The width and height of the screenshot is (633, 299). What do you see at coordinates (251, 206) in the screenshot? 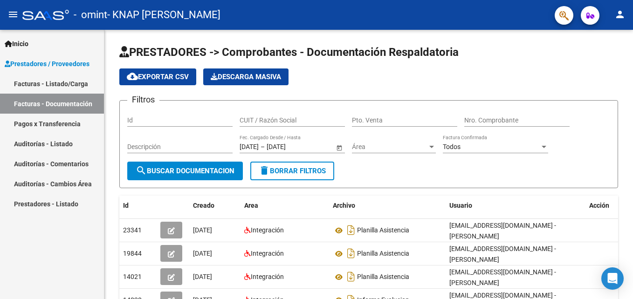
I see `span: Area` at bounding box center [251, 206].